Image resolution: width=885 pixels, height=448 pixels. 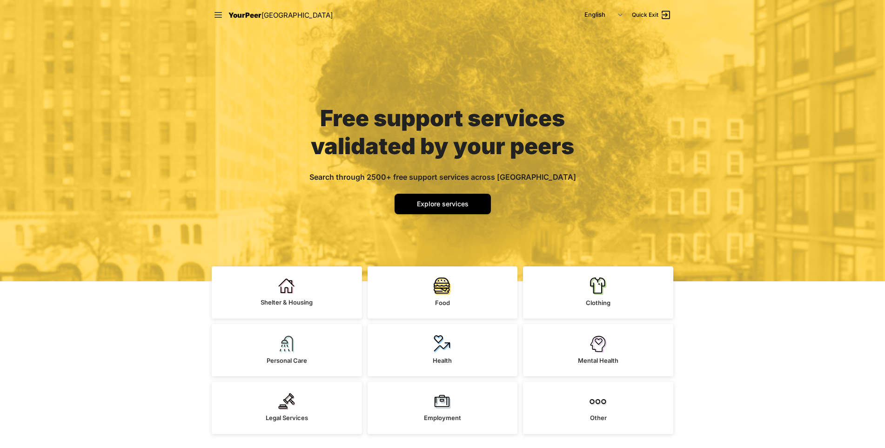 I want to click on span: Health, so click(x=442, y=360).